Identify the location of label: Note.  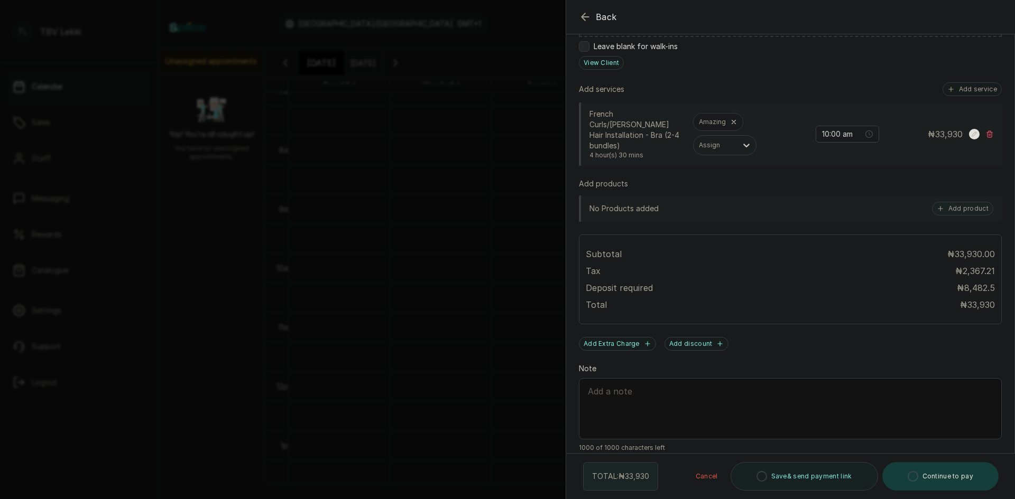
(587, 369).